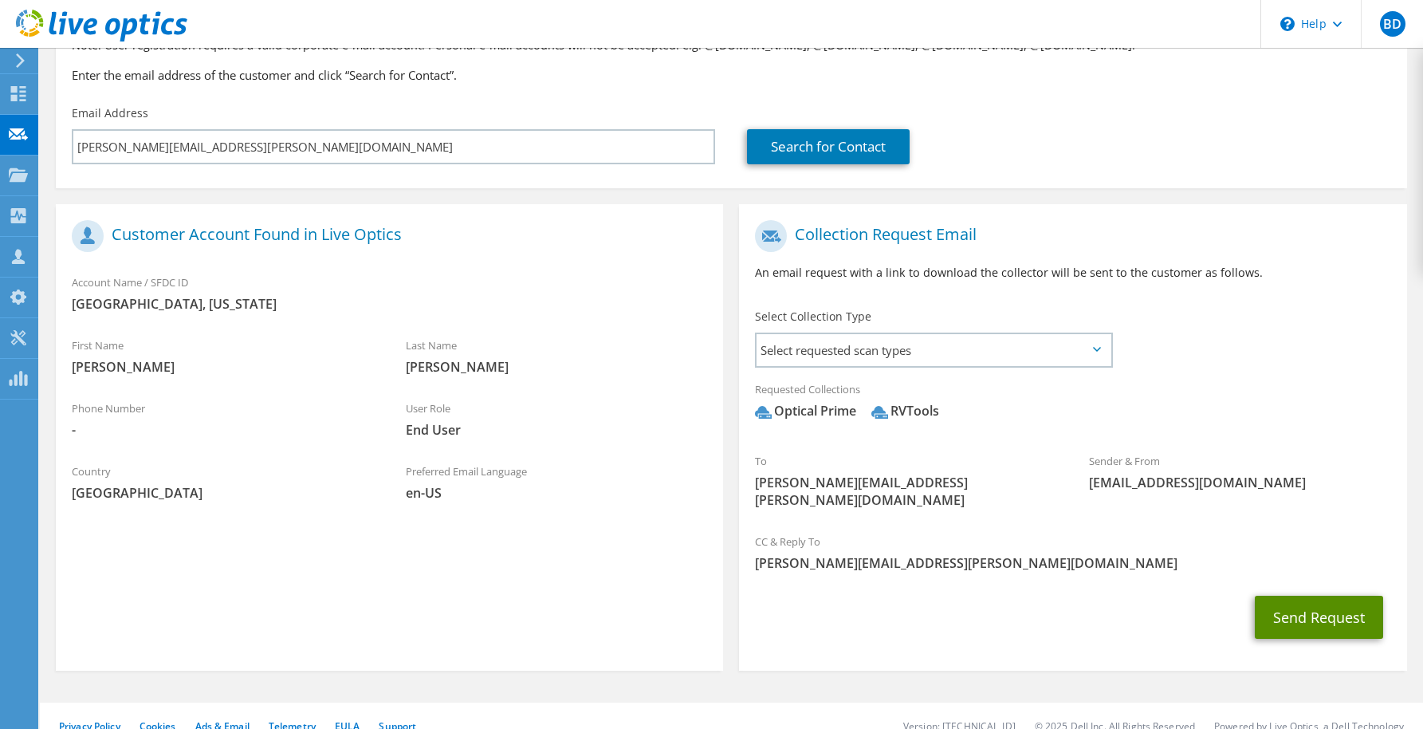 Image resolution: width=1423 pixels, height=729 pixels. I want to click on h1: Customer Account Found in Live Optics, so click(385, 236).